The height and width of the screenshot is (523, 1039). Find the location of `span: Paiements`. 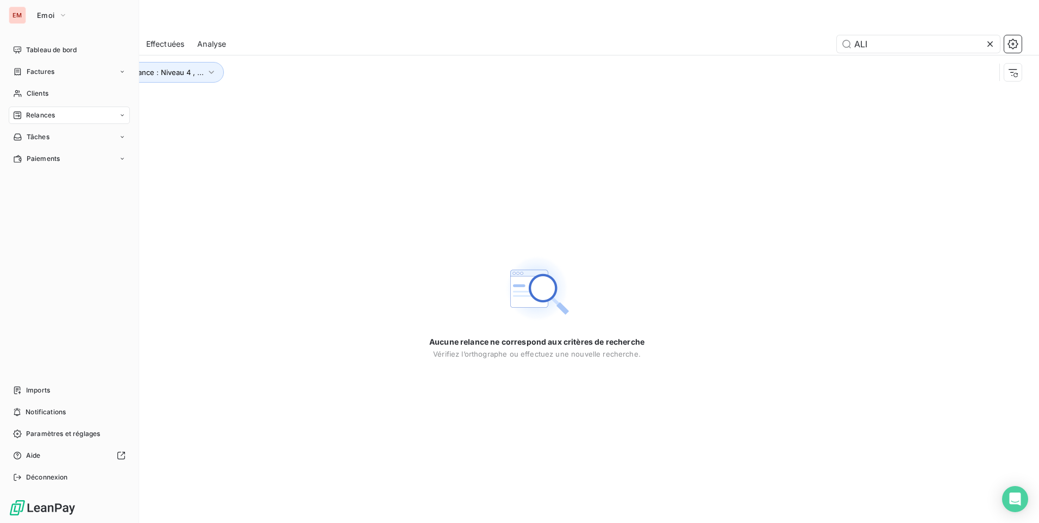

span: Paiements is located at coordinates (43, 159).